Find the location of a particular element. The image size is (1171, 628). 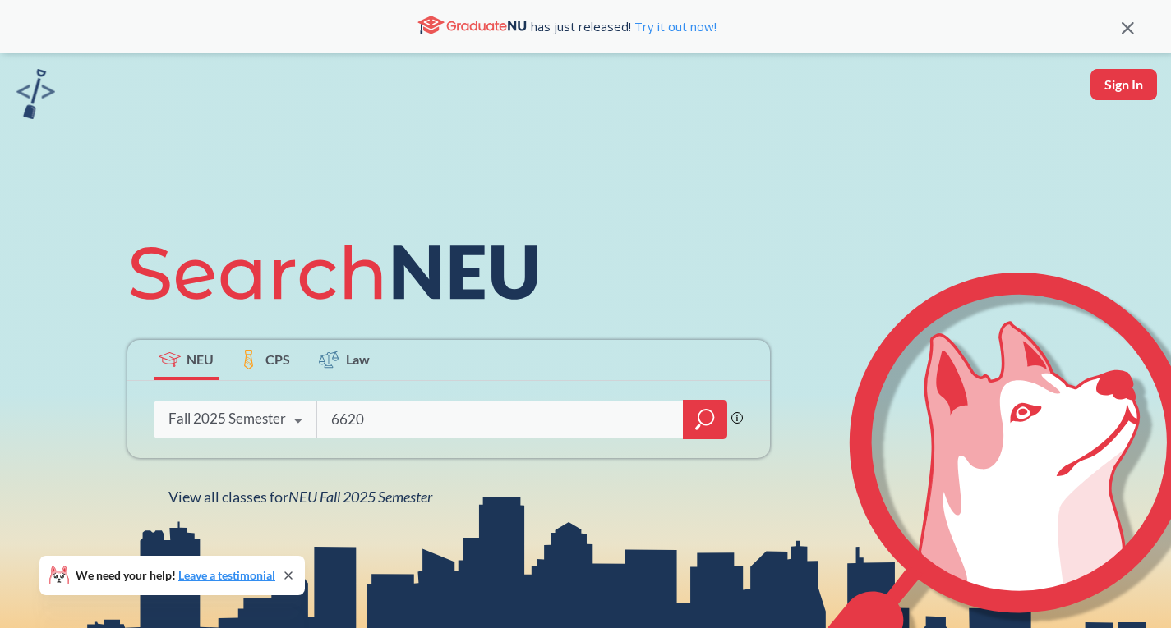

span: has just released! is located at coordinates (623, 26).